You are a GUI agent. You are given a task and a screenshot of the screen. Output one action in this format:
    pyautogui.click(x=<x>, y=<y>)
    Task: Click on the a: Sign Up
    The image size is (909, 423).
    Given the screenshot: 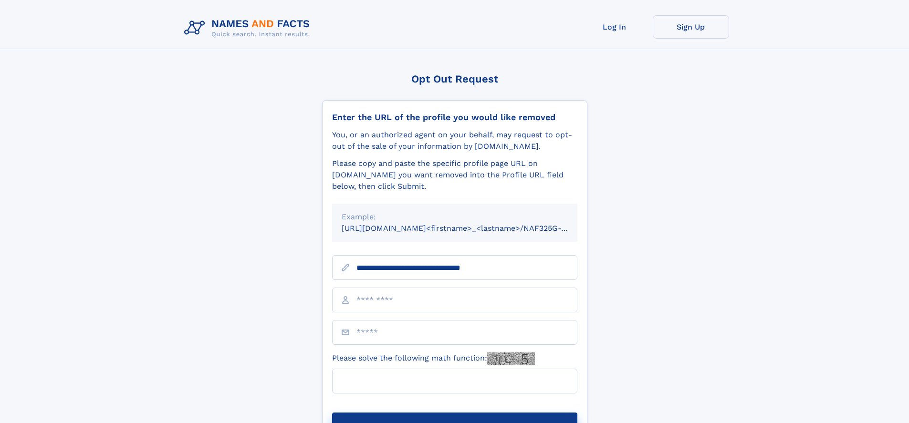 What is the action you would take?
    pyautogui.click(x=691, y=27)
    